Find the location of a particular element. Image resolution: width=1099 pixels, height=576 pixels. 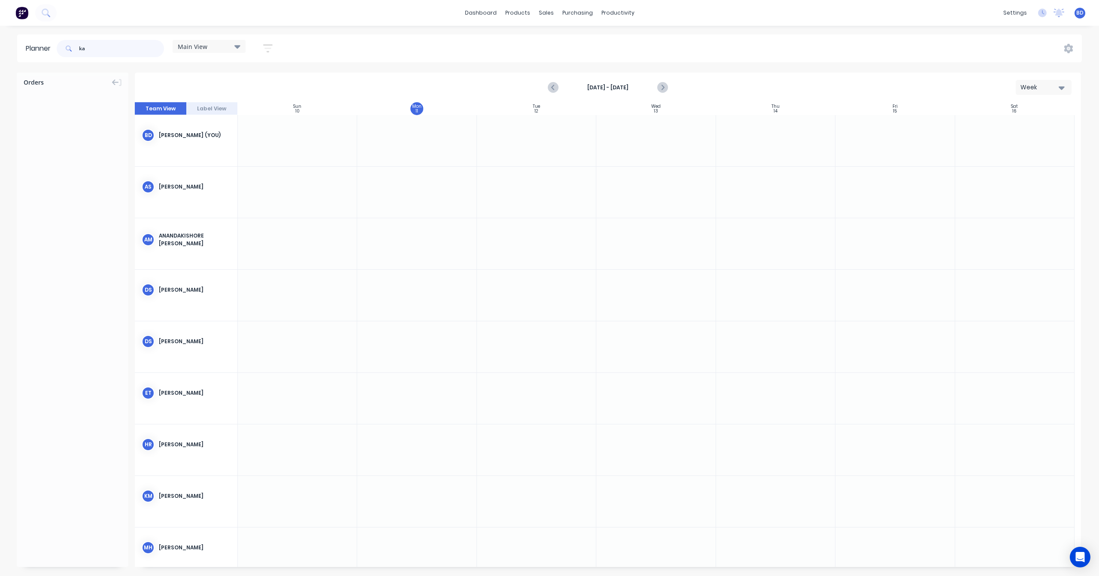

div: productivity is located at coordinates (618, 13).